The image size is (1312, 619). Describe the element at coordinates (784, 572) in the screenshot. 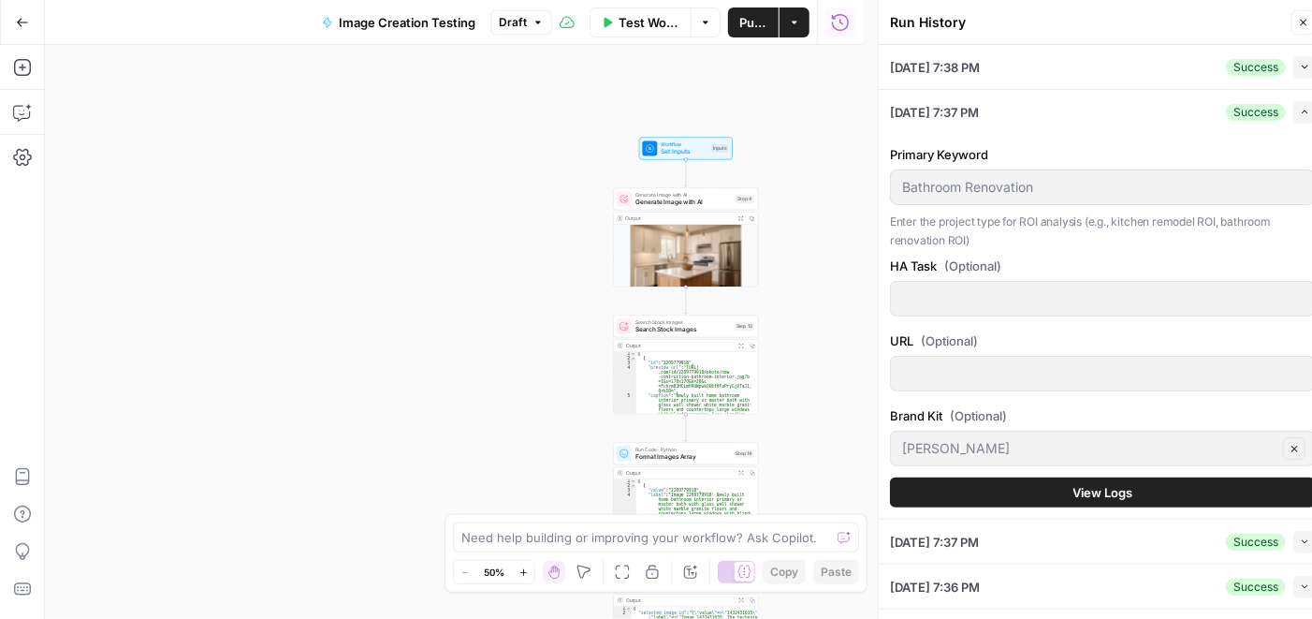

I see `button: Copy` at that location.